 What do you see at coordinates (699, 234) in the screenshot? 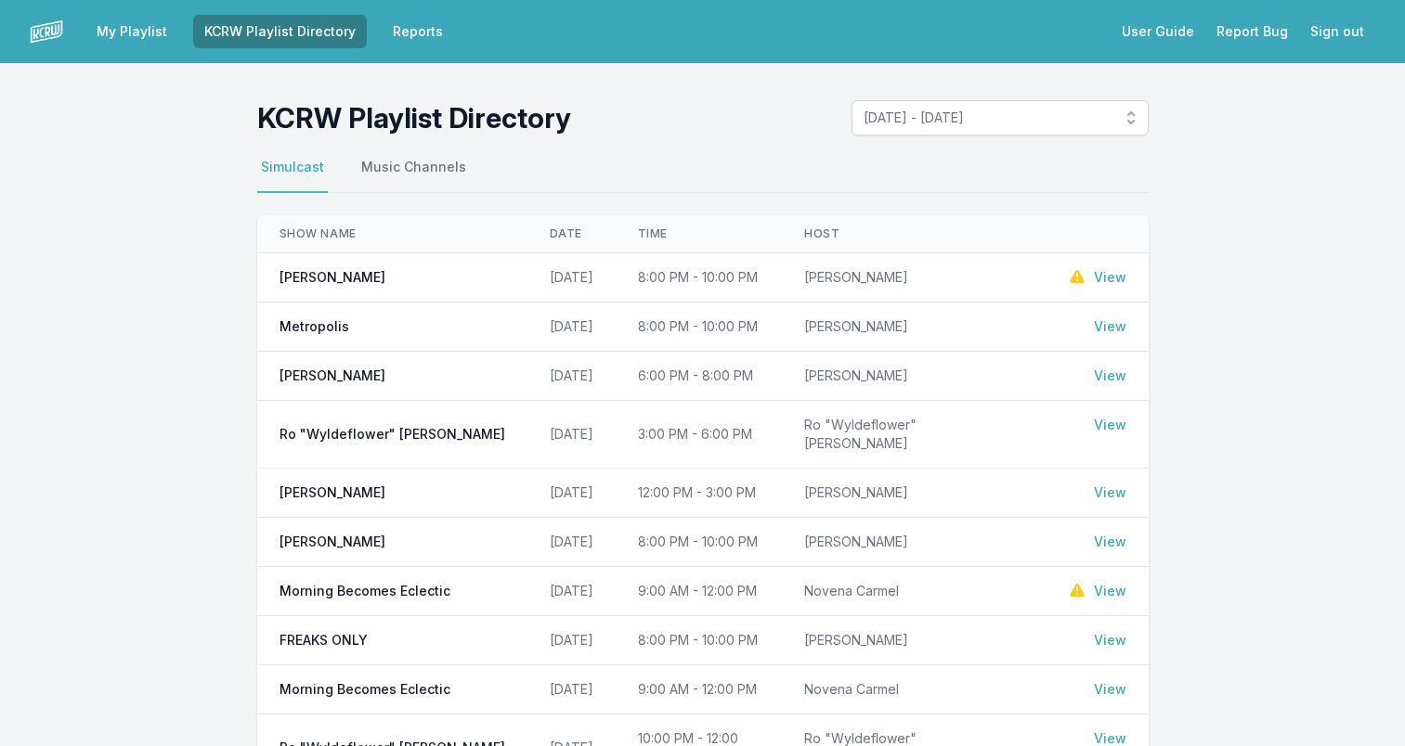
I see `th: Time` at bounding box center [699, 234].